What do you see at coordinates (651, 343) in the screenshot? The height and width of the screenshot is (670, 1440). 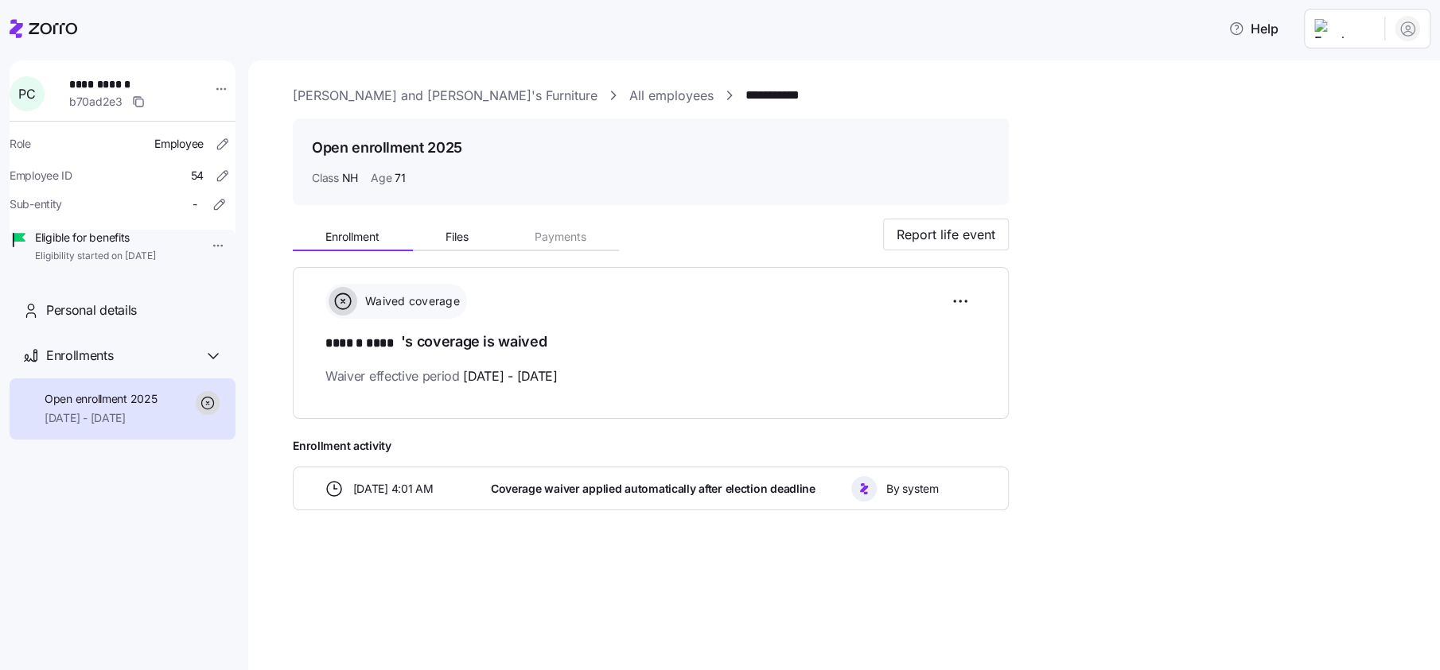 I see `h1: 's coverage is waived` at bounding box center [651, 343].